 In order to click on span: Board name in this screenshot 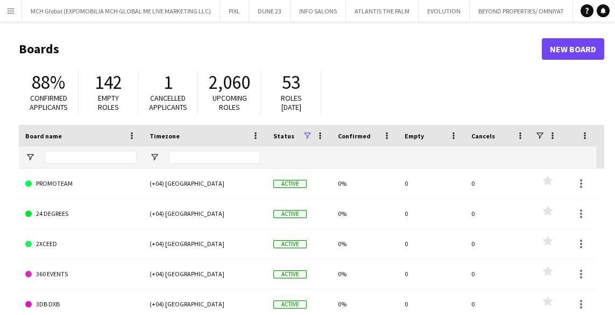, I will do `click(44, 136)`.